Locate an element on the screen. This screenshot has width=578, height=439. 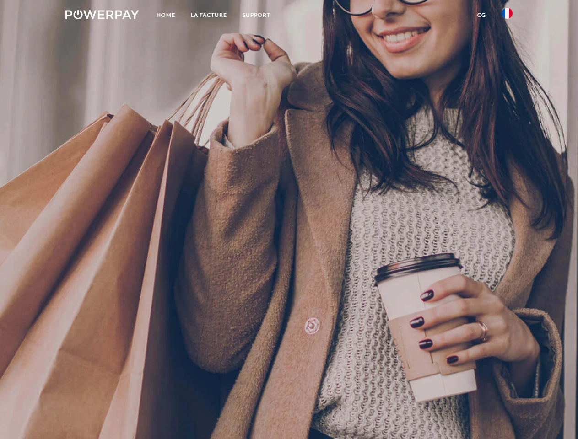
a: CG is located at coordinates (481, 15).